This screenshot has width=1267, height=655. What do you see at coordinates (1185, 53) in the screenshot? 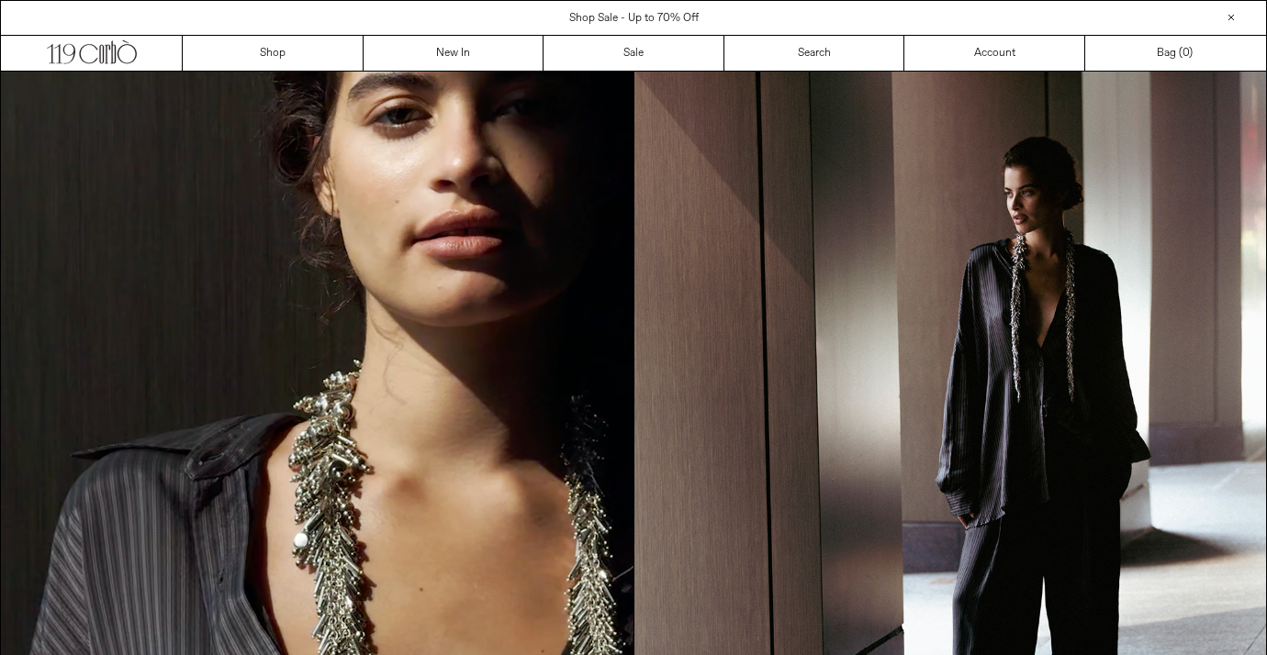
I see `span: 0` at bounding box center [1185, 53].